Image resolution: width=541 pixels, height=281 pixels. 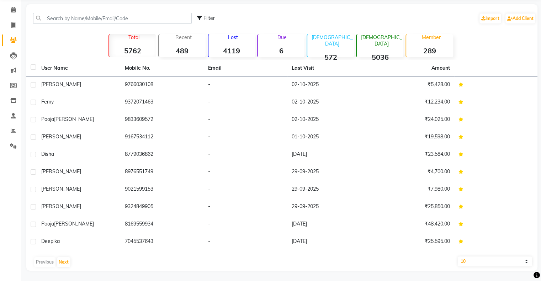 What do you see at coordinates (48, 154) in the screenshot?
I see `span: Disha` at bounding box center [48, 154].